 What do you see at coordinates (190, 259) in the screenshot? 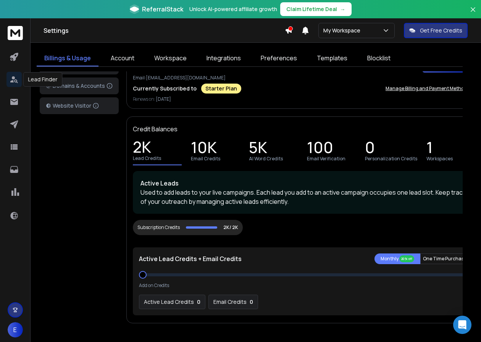
I see `p: Active Lead Credits + Email Credits` at bounding box center [190, 259].